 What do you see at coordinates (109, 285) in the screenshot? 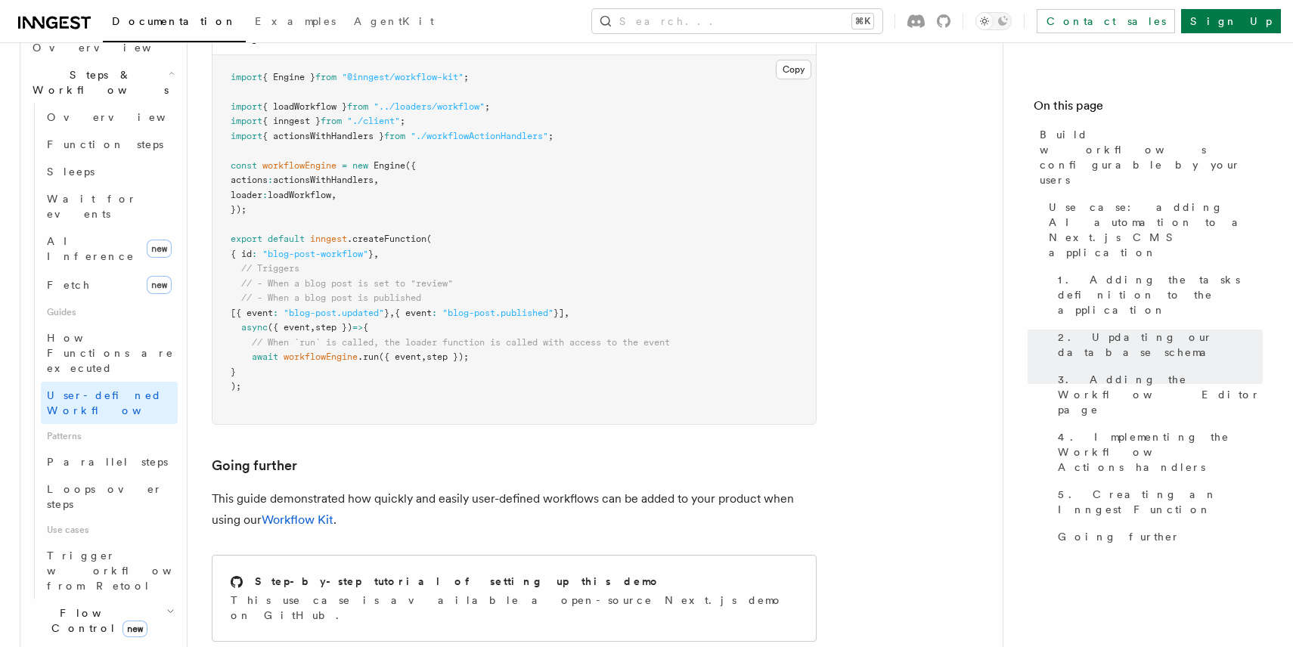
I see `a: Fetchnew` at bounding box center [109, 285].